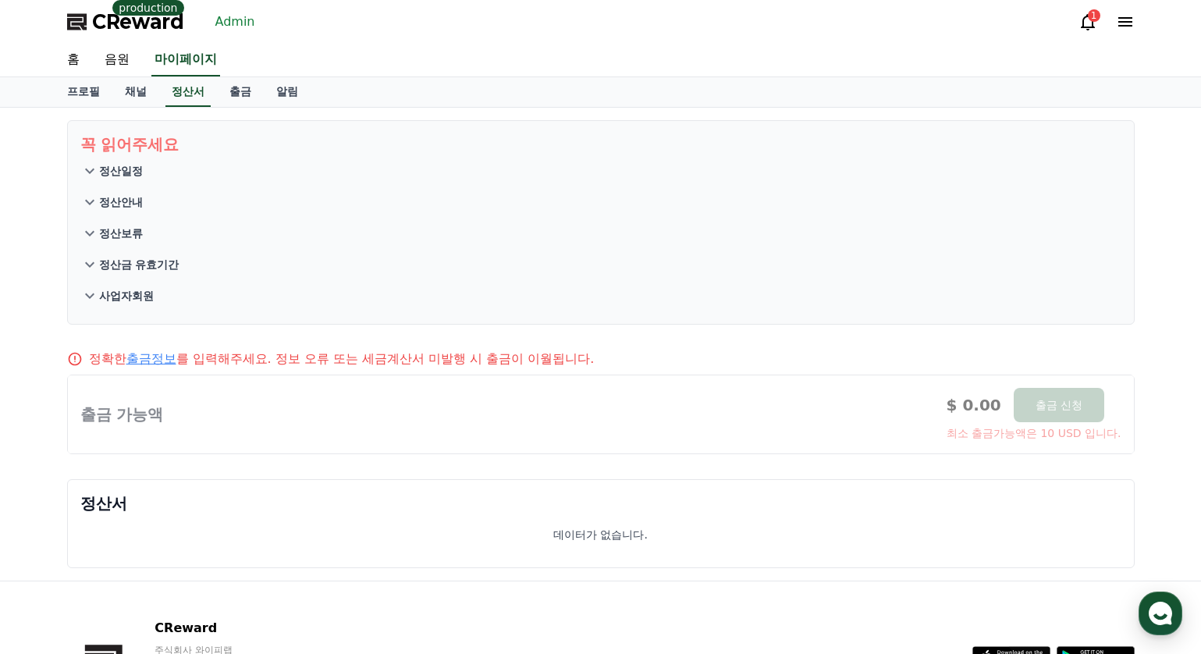  What do you see at coordinates (342, 359) in the screenshot?
I see `p: 정확한 를 입력해주세요. 정보 오류 또는 세금계산서 미발행 시 출금이 이월됩니다.` at bounding box center [342, 359].